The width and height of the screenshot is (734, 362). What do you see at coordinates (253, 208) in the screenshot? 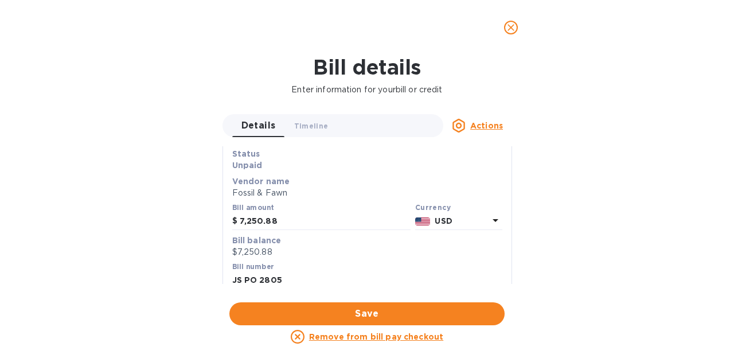
I see `label: Bill amount` at bounding box center [253, 208].